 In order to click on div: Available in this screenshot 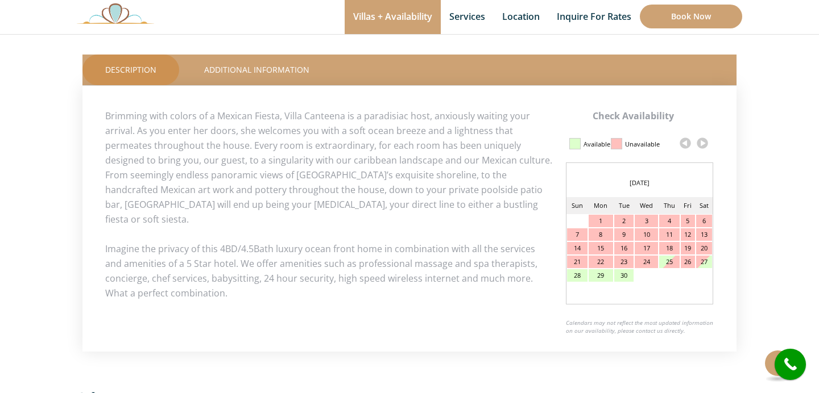, I will do `click(596, 144)`.